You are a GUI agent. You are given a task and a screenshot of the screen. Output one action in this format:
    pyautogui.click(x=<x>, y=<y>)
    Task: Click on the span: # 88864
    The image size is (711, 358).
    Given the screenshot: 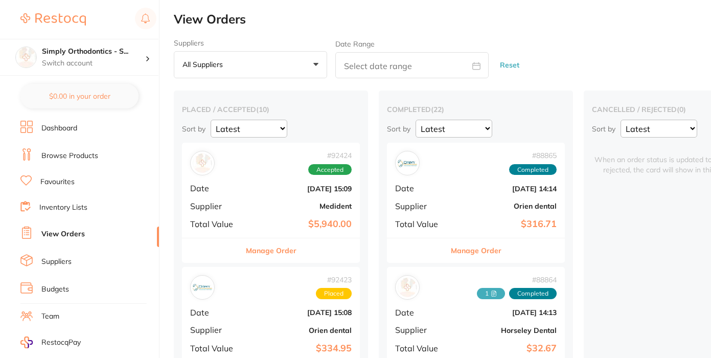 What is the action you would take?
    pyautogui.click(x=517, y=280)
    